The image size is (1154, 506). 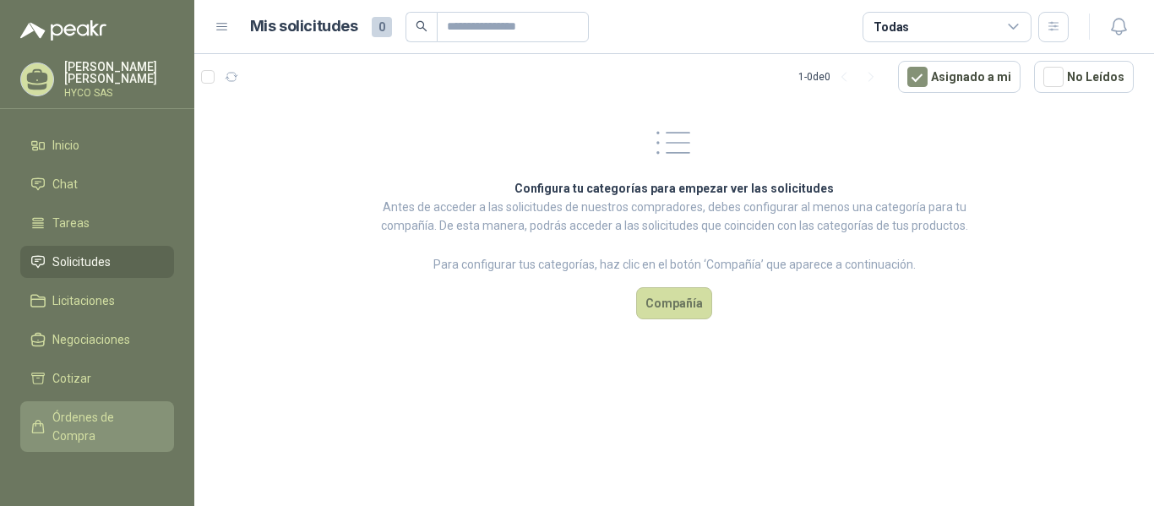 I want to click on a: Cotizar, so click(x=97, y=379).